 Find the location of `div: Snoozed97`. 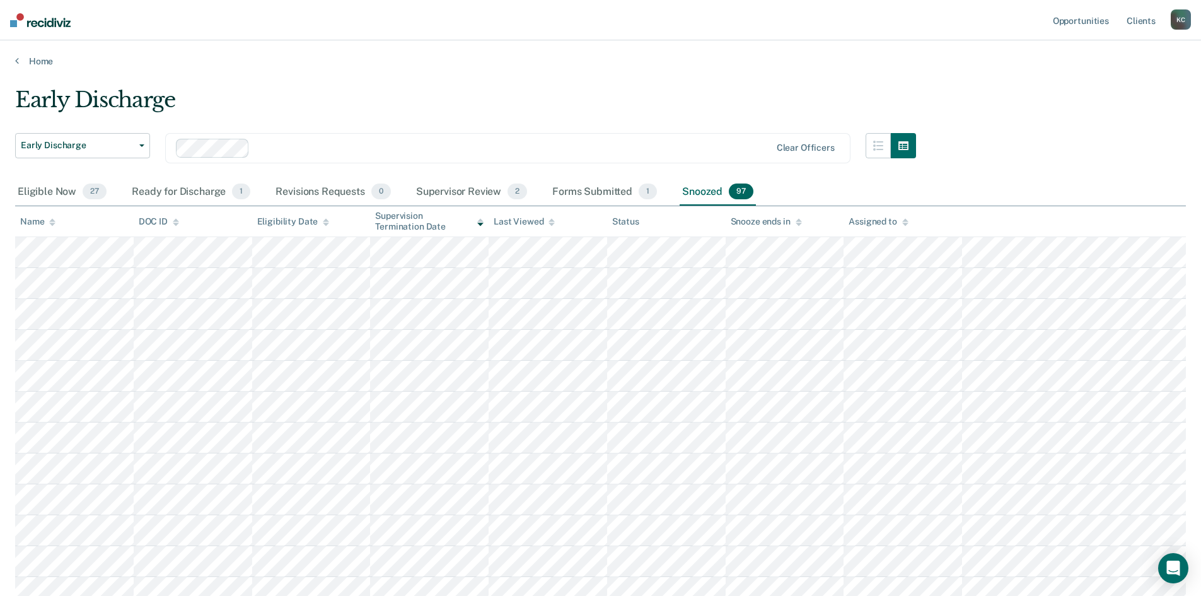

div: Snoozed97 is located at coordinates (718, 192).